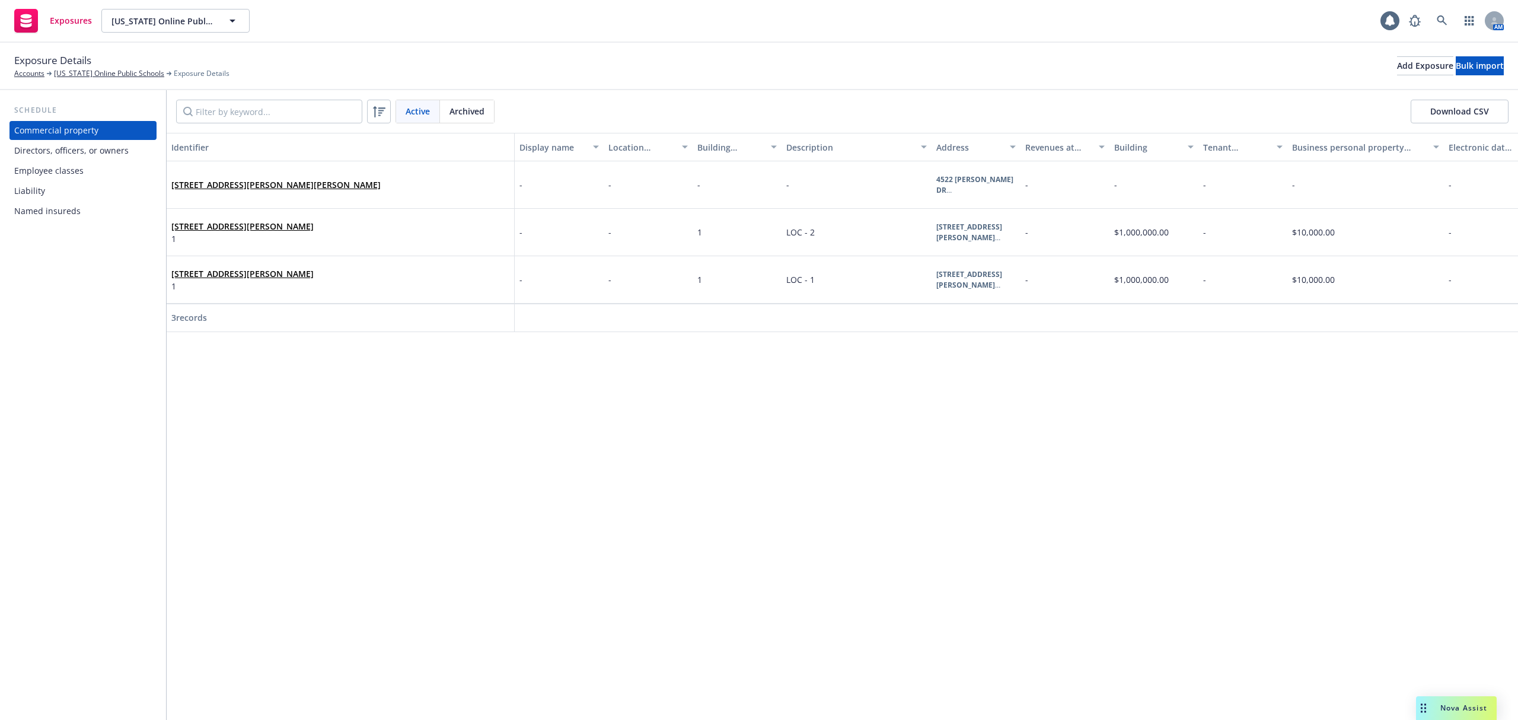  I want to click on div: Commercial property, so click(56, 130).